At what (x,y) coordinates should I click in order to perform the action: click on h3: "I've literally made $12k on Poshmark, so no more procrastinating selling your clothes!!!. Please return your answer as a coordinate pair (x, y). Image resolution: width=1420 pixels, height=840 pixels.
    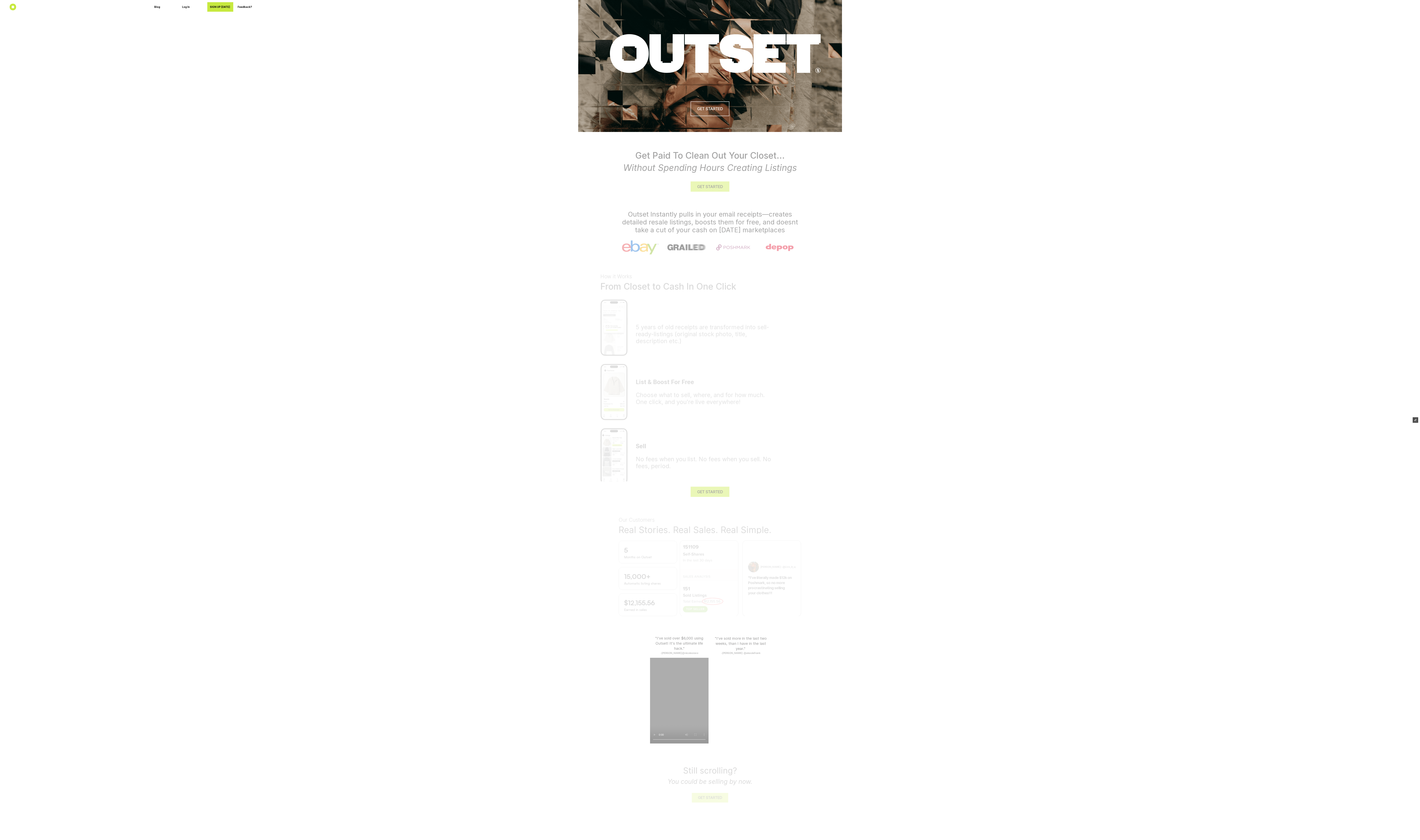
    Looking at the image, I should click on (771, 585).